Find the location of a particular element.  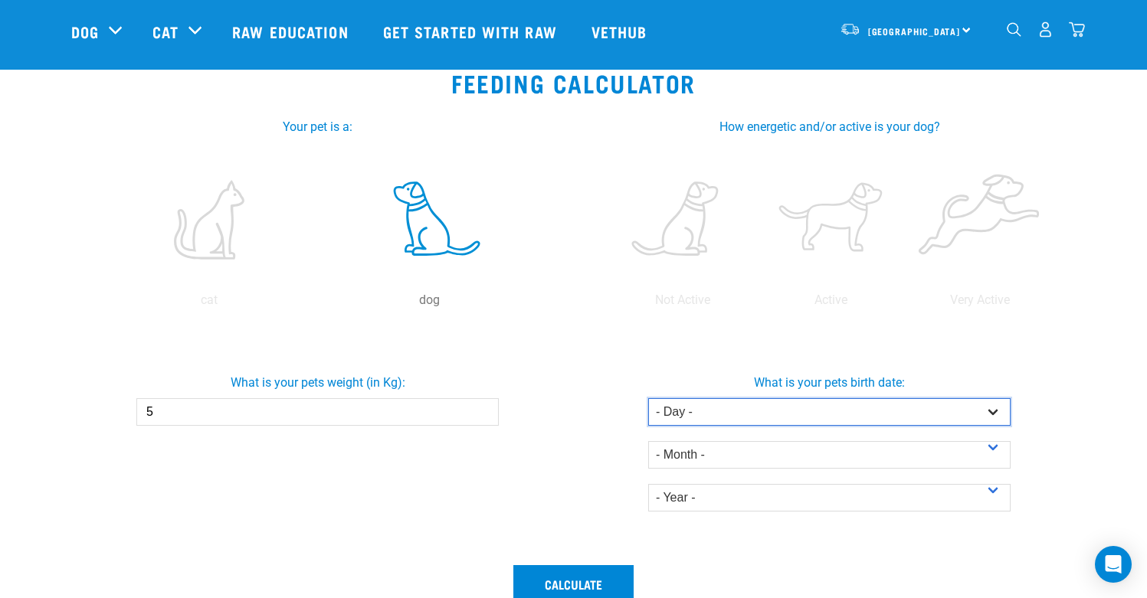

p: Very Active is located at coordinates (980, 300).